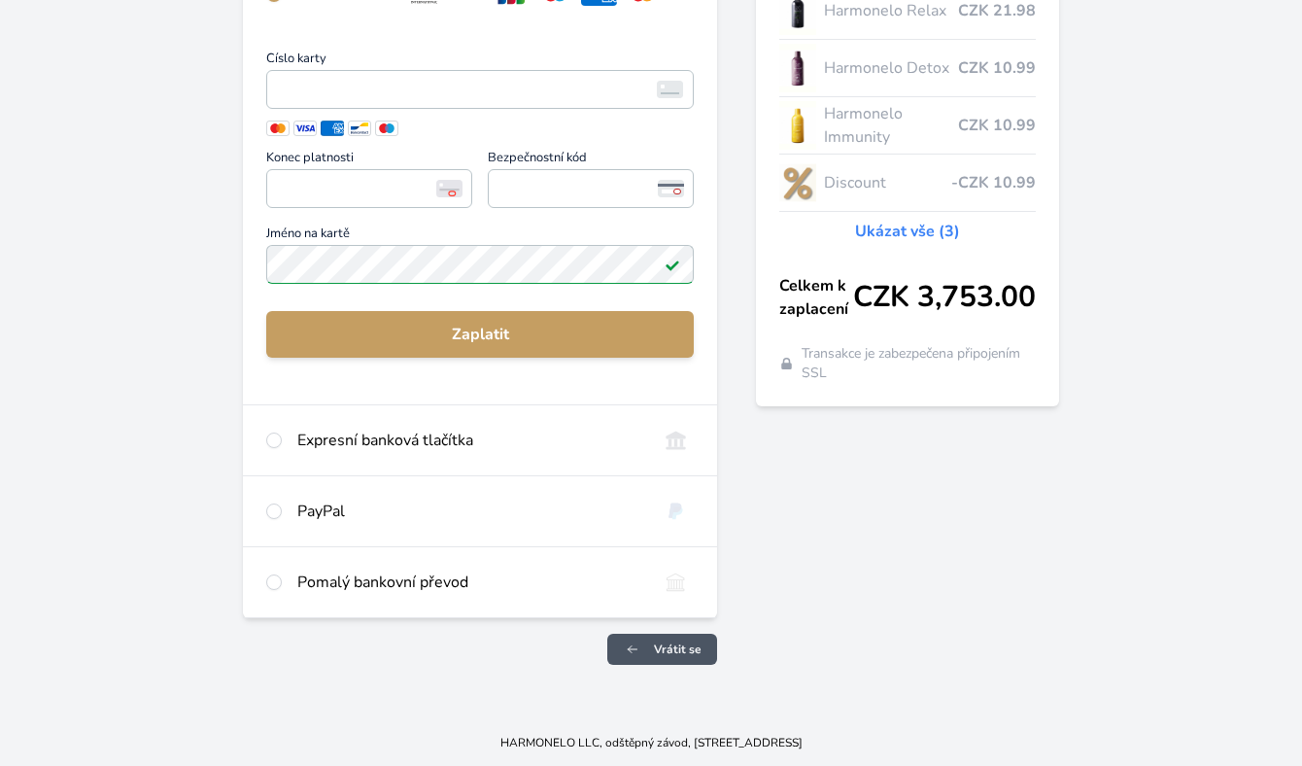 The height and width of the screenshot is (766, 1302). I want to click on img: IMMUNITY_se_stinem_x-lo.jpg, so click(798, 125).